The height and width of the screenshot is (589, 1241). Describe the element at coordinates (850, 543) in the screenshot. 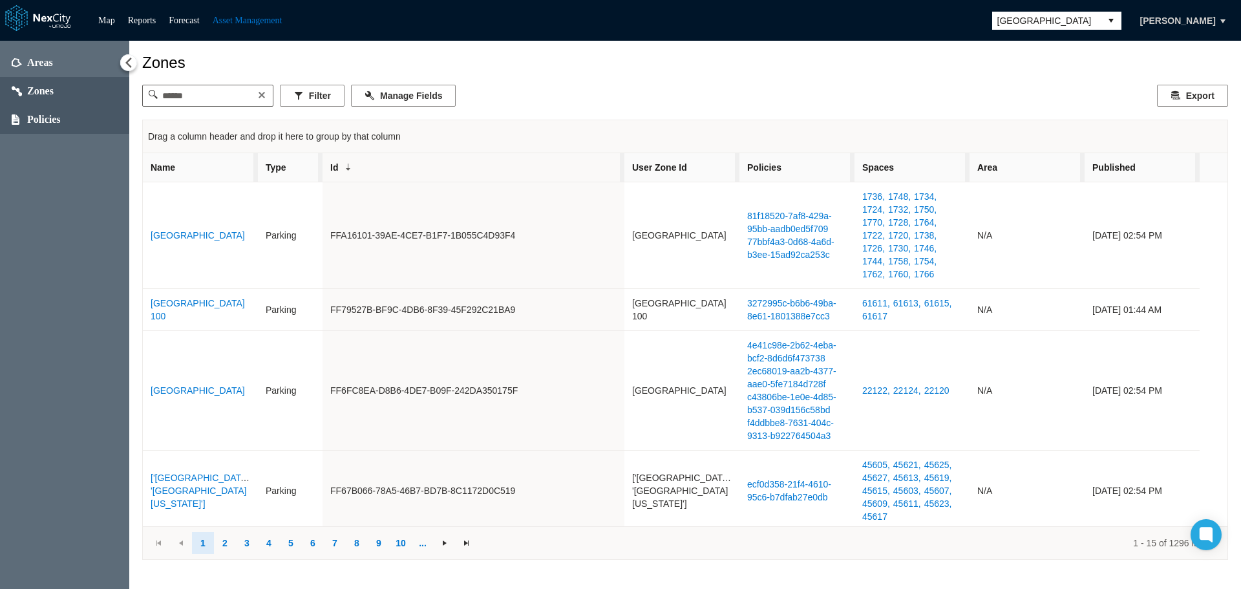

I see `div: 1 - 15 of 1296 items` at that location.